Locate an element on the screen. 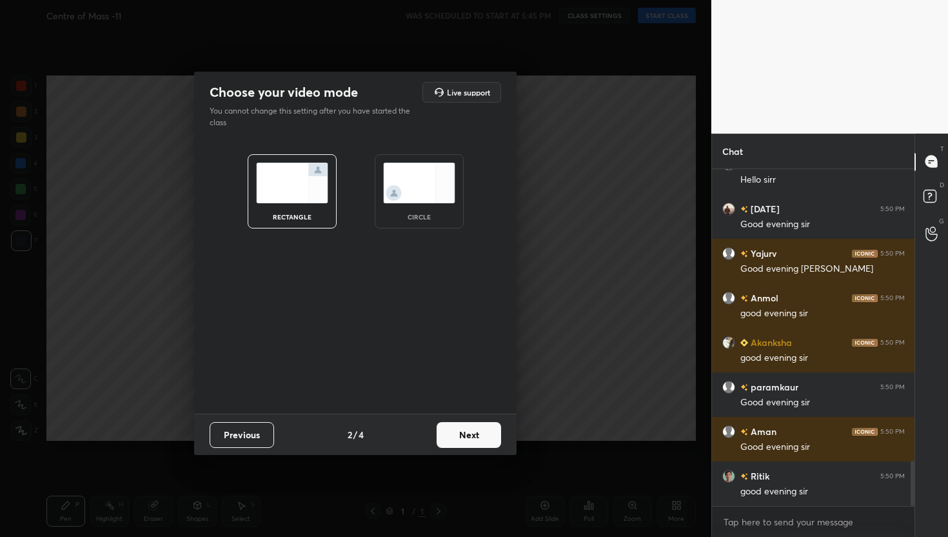 Image resolution: width=948 pixels, height=537 pixels. div: Hello sirr is located at coordinates (822, 180).